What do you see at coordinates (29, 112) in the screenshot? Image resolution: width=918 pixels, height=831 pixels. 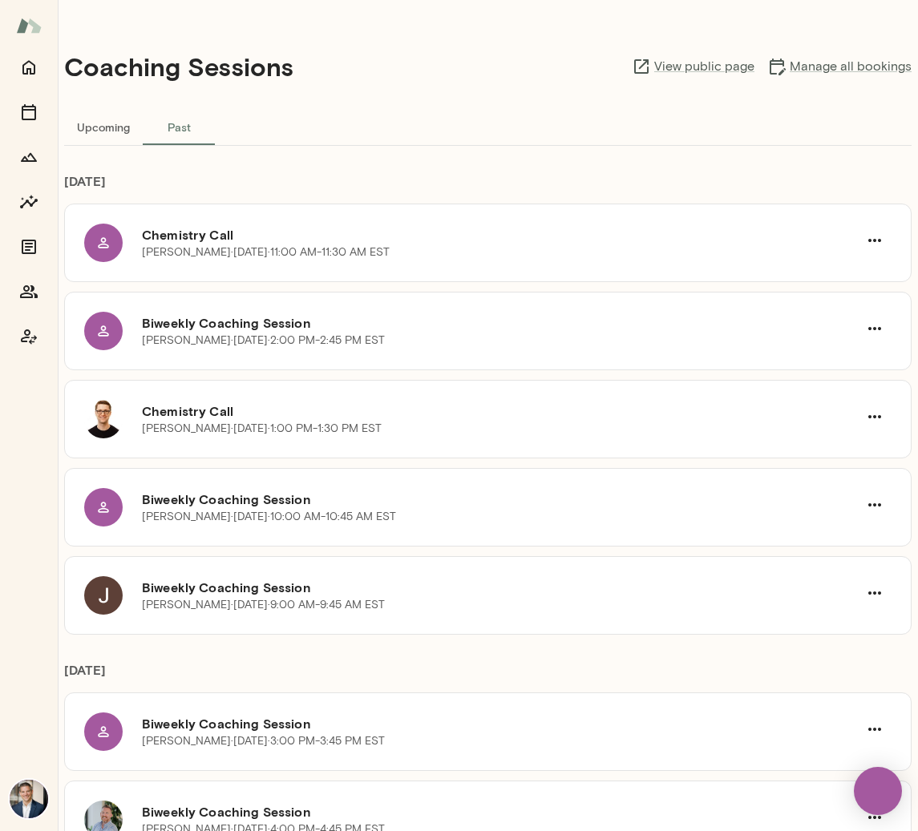 I see `button: Sessions` at bounding box center [29, 112].